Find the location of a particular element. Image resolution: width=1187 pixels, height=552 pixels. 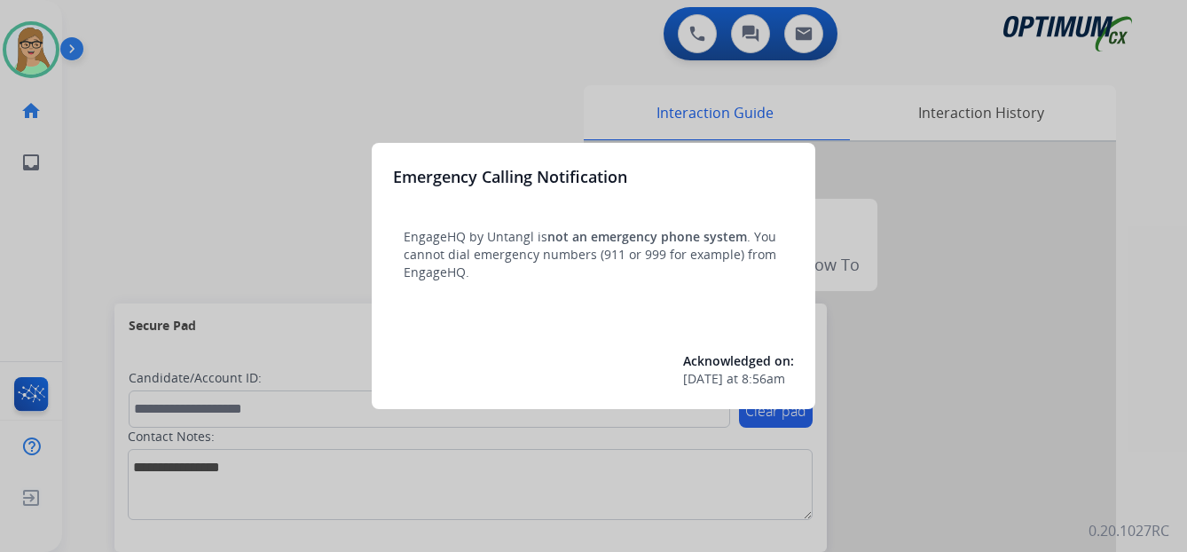

h3: Emergency Calling Notification is located at coordinates (510, 176).